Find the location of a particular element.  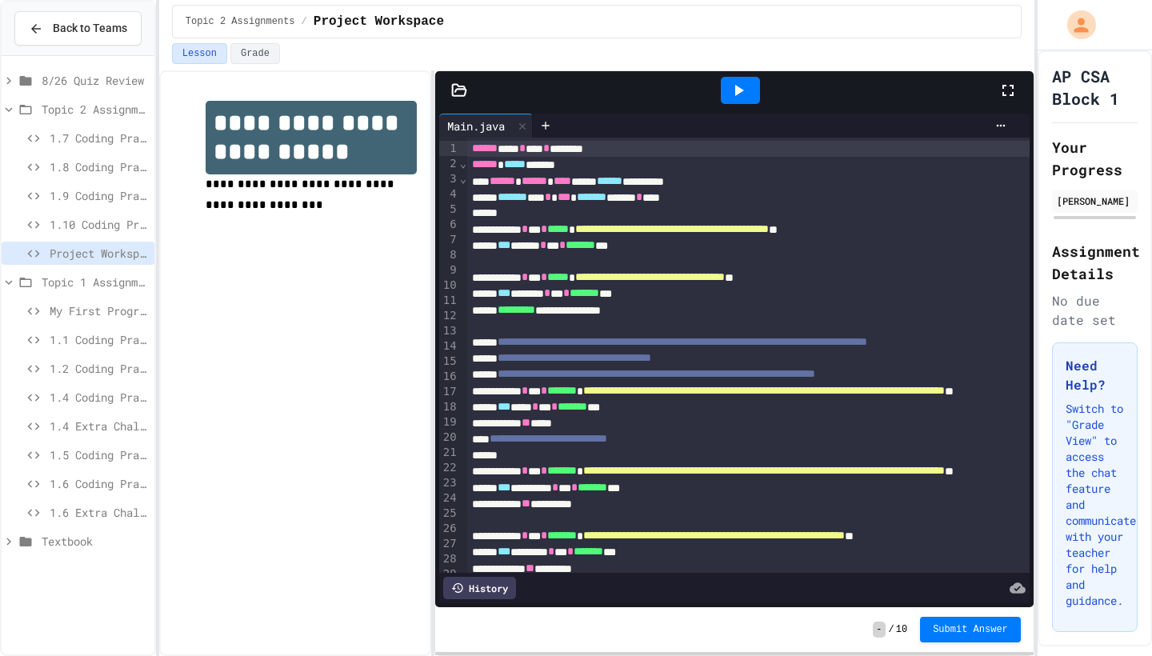

div: 11 is located at coordinates (449, 300).